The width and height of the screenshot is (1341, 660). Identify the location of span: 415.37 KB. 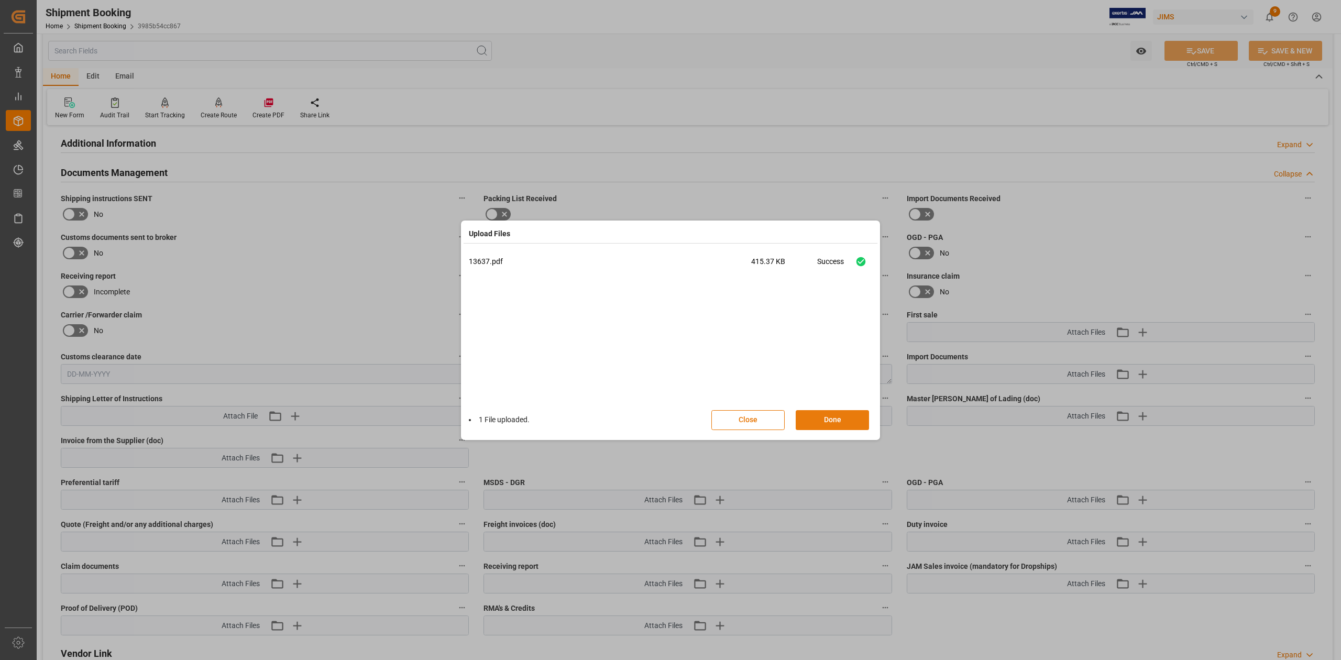
(784, 265).